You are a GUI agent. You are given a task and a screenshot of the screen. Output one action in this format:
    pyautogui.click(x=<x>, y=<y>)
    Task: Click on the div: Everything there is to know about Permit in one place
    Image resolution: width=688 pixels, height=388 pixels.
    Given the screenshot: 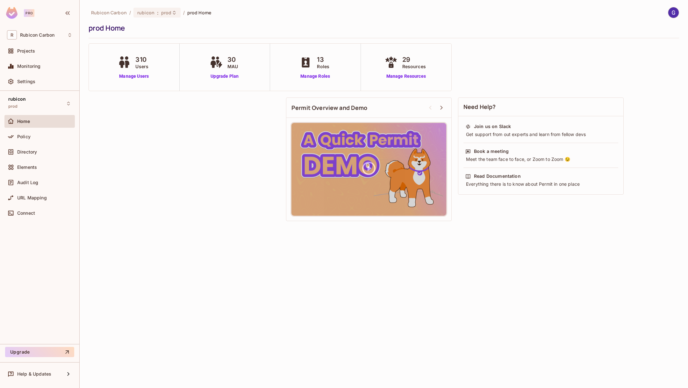 What is the action you would take?
    pyautogui.click(x=541, y=184)
    